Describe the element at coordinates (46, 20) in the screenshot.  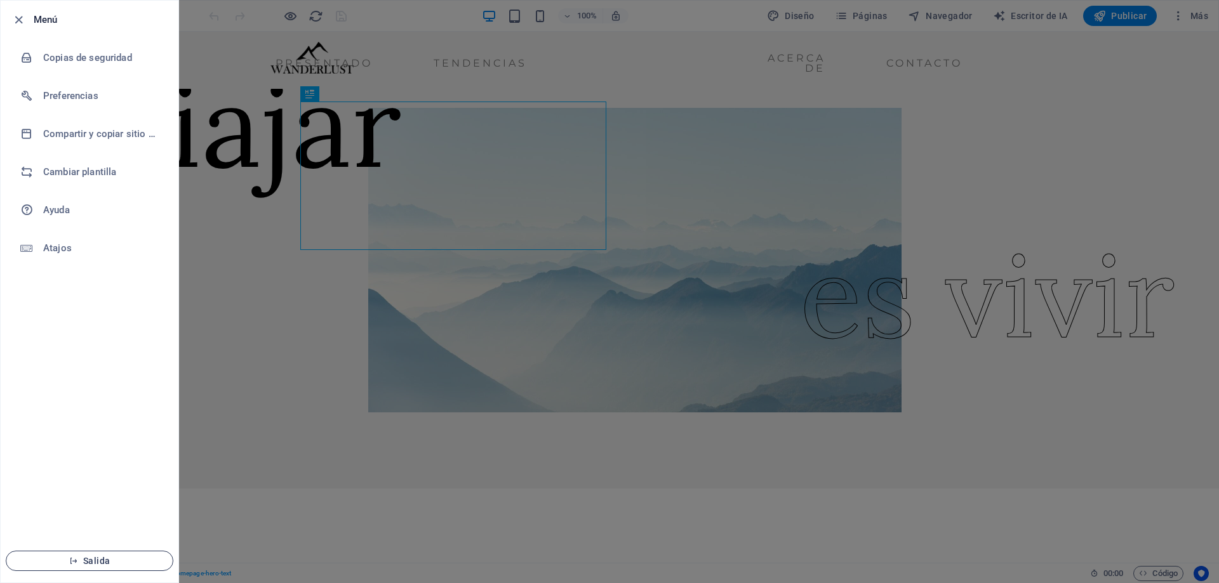
I see `font: Menú` at that location.